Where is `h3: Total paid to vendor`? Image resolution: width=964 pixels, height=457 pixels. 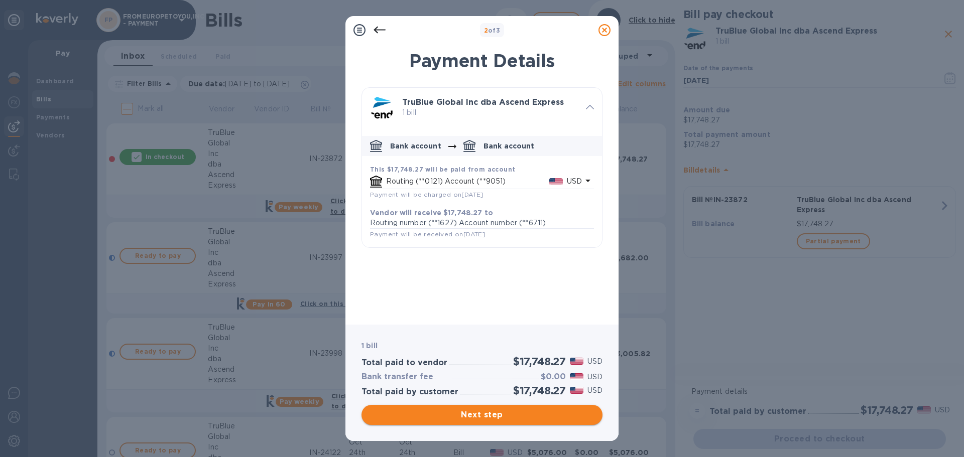 h3: Total paid to vendor is located at coordinates (404, 363).